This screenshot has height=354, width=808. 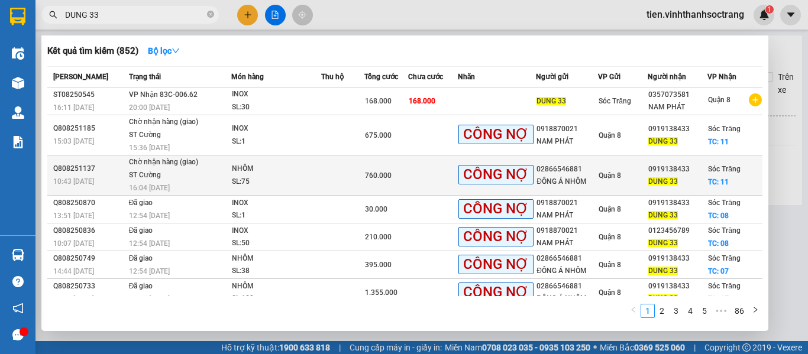 I want to click on div: Q808251185, so click(x=89, y=128).